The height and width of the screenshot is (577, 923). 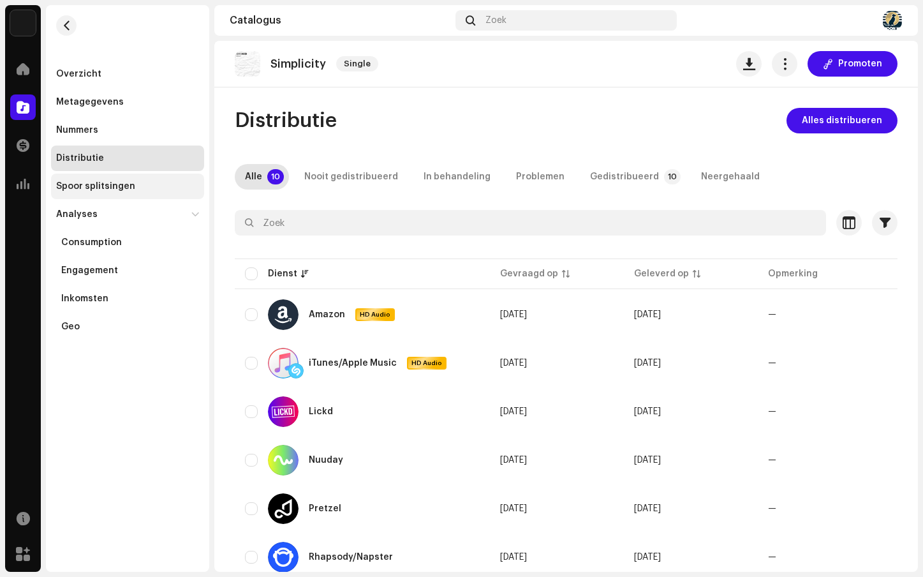 What do you see at coordinates (340, 20) in the screenshot?
I see `div: Catalogus` at bounding box center [340, 20].